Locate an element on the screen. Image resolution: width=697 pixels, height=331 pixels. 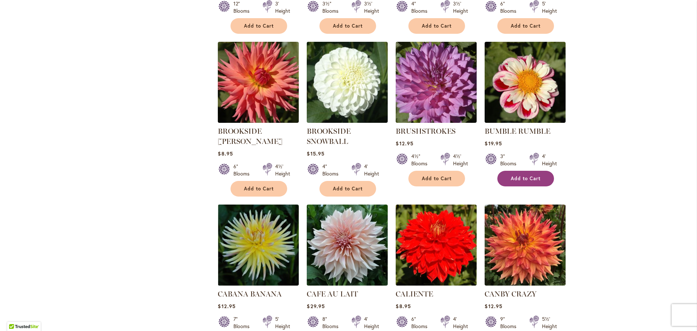
img: CABANA BANANA is located at coordinates (258, 245).